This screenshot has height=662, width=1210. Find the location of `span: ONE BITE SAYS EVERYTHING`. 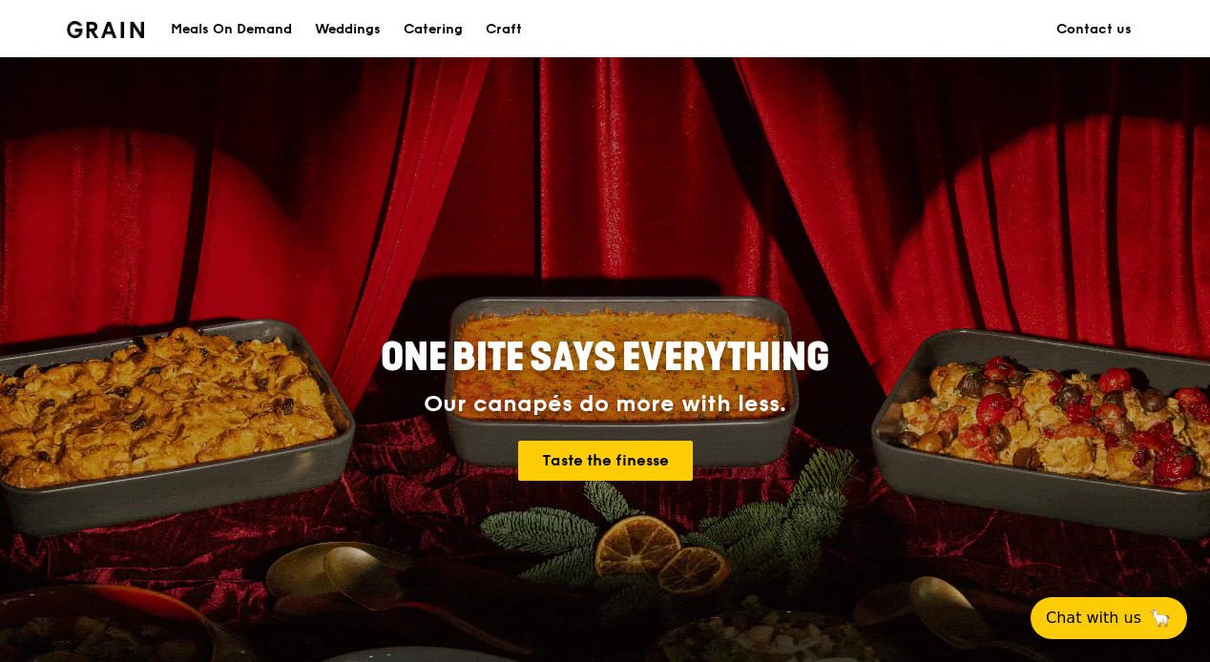

span: ONE BITE SAYS EVERYTHING is located at coordinates (605, 358).